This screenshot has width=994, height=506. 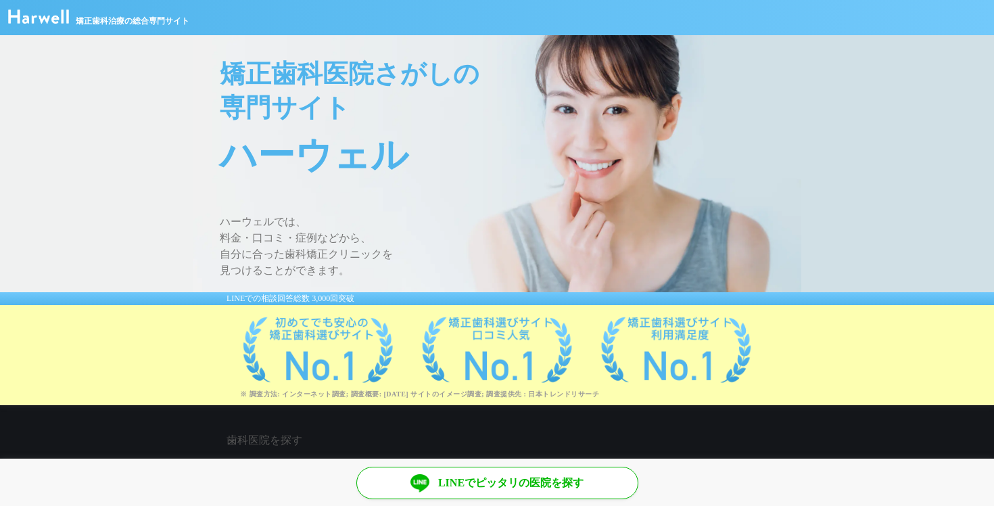 What do you see at coordinates (511, 74) in the screenshot?
I see `span: 矯正歯科医院さがしの` at bounding box center [511, 74].